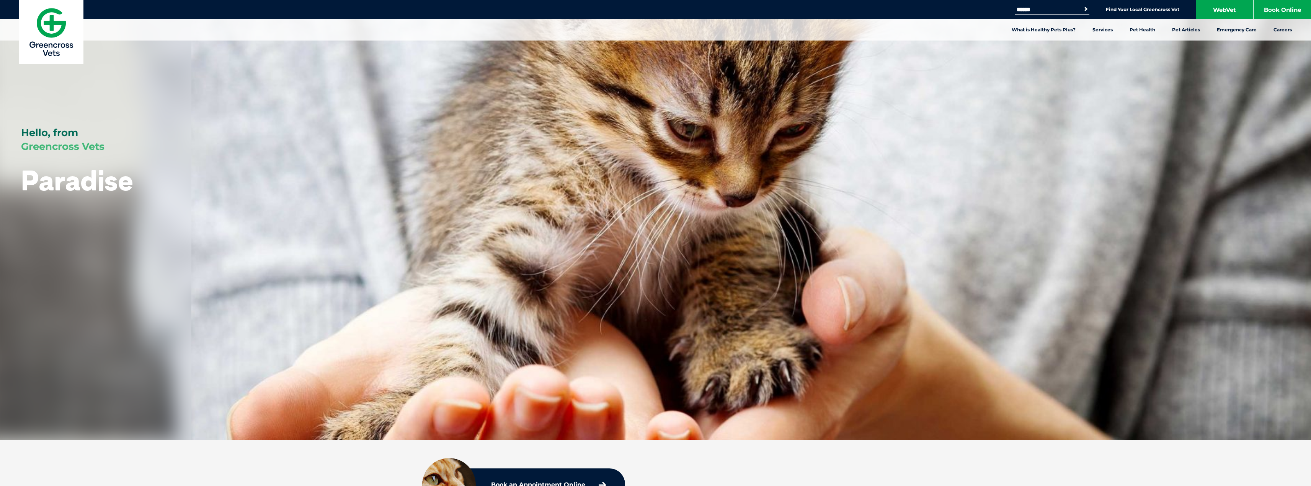  What do you see at coordinates (77, 180) in the screenshot?
I see `h1: Paradise` at bounding box center [77, 180].